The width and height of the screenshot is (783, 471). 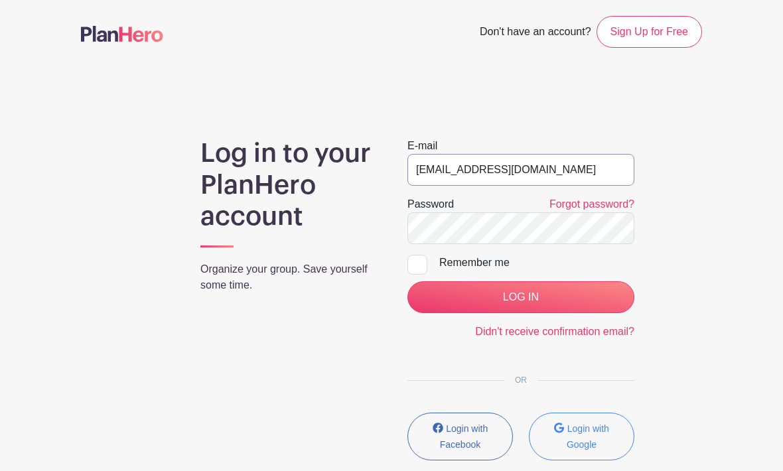 I want to click on div: Remember me, so click(x=536, y=263).